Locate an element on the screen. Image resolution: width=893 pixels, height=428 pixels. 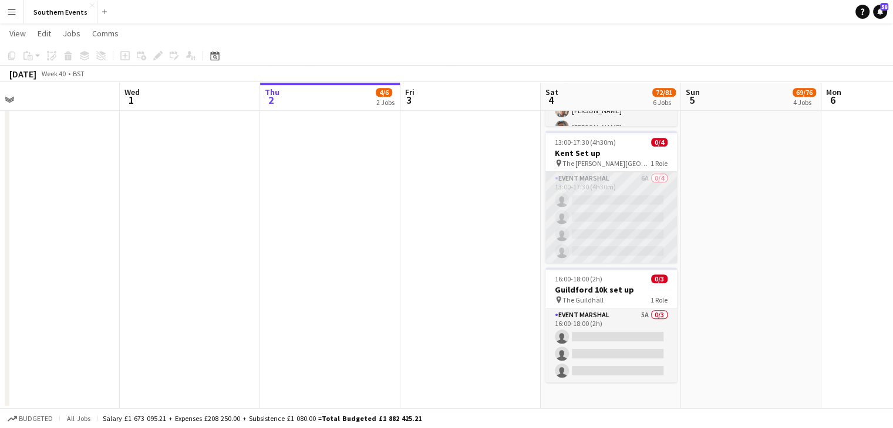
span: 0/3 is located at coordinates (659, 279).